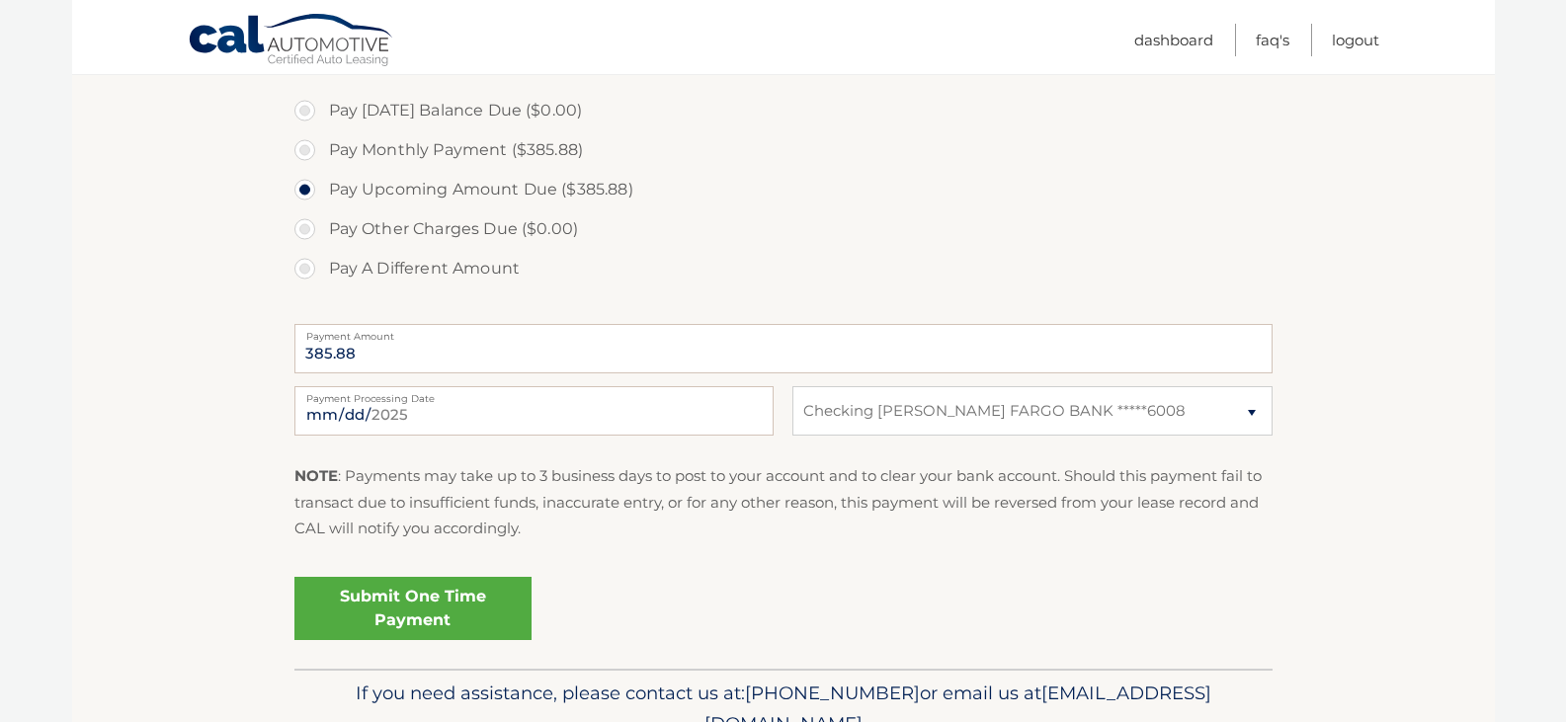 The width and height of the screenshot is (1566, 722). What do you see at coordinates (413, 609) in the screenshot?
I see `a: Submit One Time Payment` at bounding box center [413, 609].